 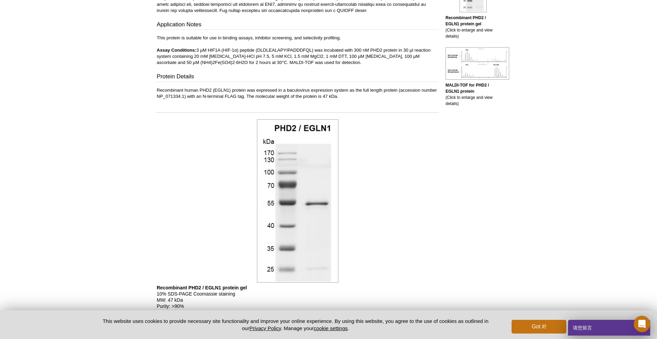 What do you see at coordinates (467, 88) in the screenshot?
I see `b: MALDI-TOF for PHD2 / EGLN1 protein` at bounding box center [467, 88].